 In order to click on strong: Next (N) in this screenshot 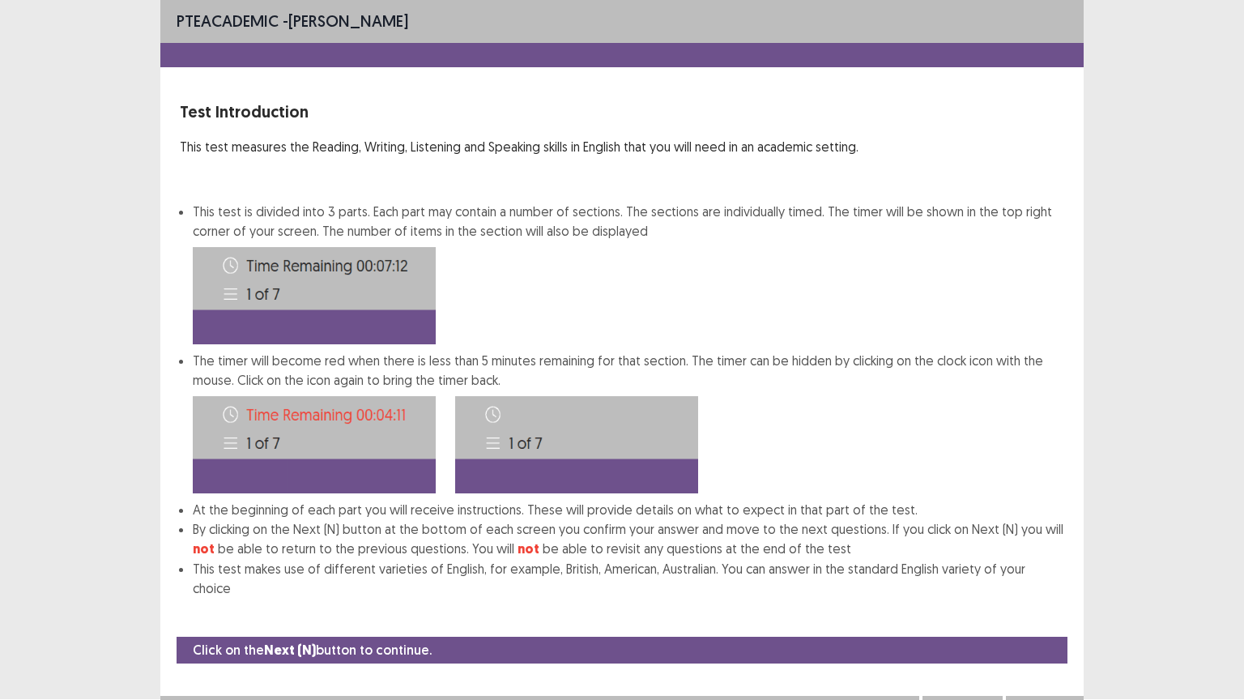, I will do `click(290, 650)`.